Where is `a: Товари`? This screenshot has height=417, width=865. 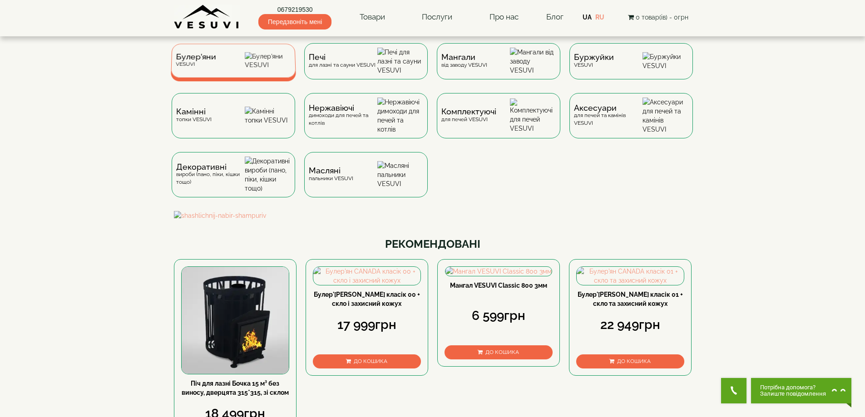 a: Товари is located at coordinates (372, 17).